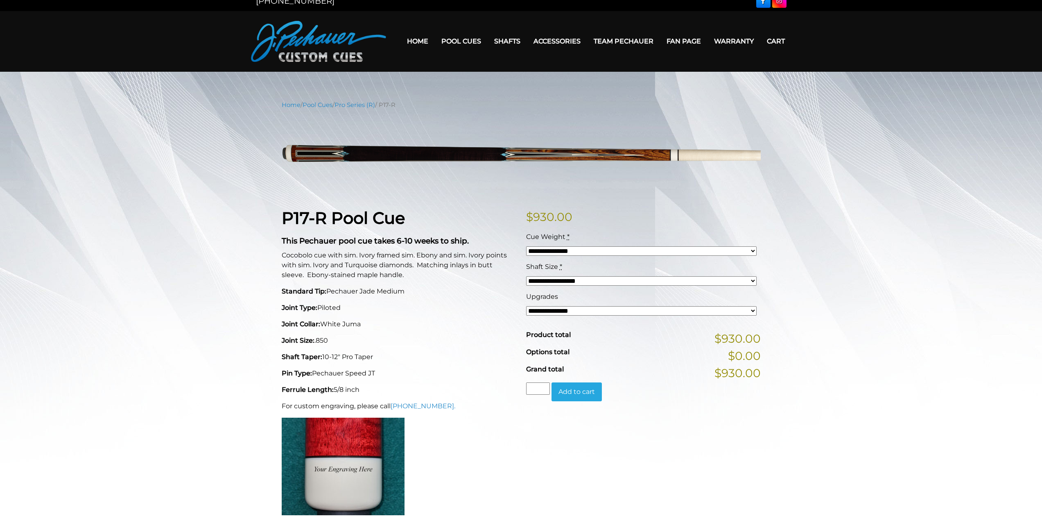  I want to click on input: Product quantity, so click(538, 388).